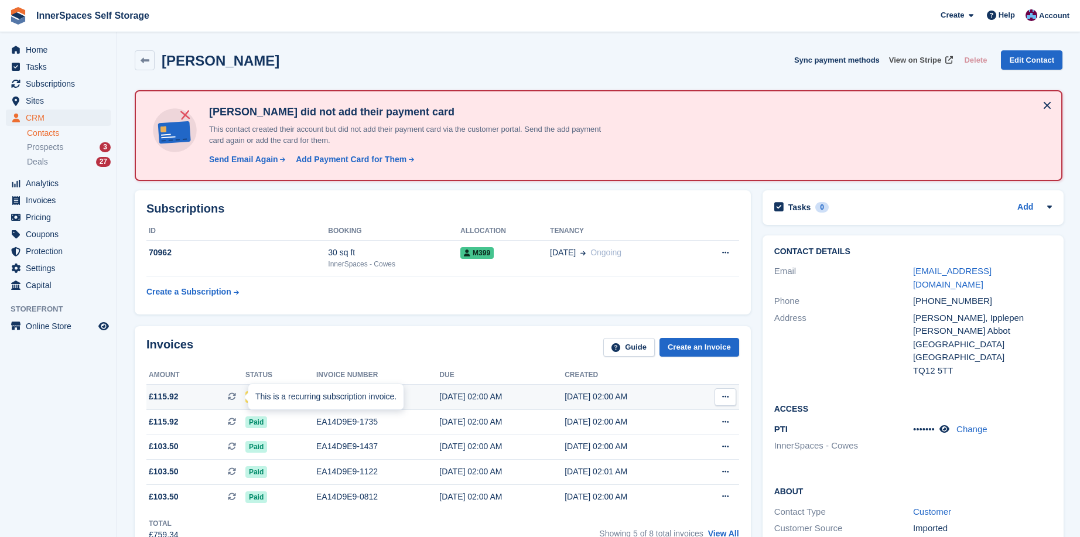 This screenshot has width=1080, height=537. I want to click on span: Storefront, so click(63, 309).